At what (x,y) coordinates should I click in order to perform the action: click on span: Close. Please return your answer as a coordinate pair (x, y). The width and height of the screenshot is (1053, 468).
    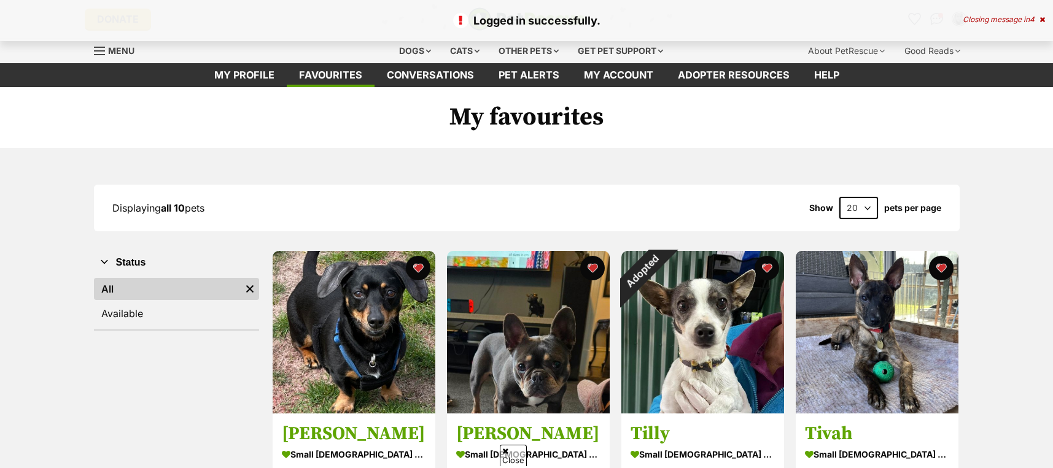
    Looking at the image, I should click on (513, 456).